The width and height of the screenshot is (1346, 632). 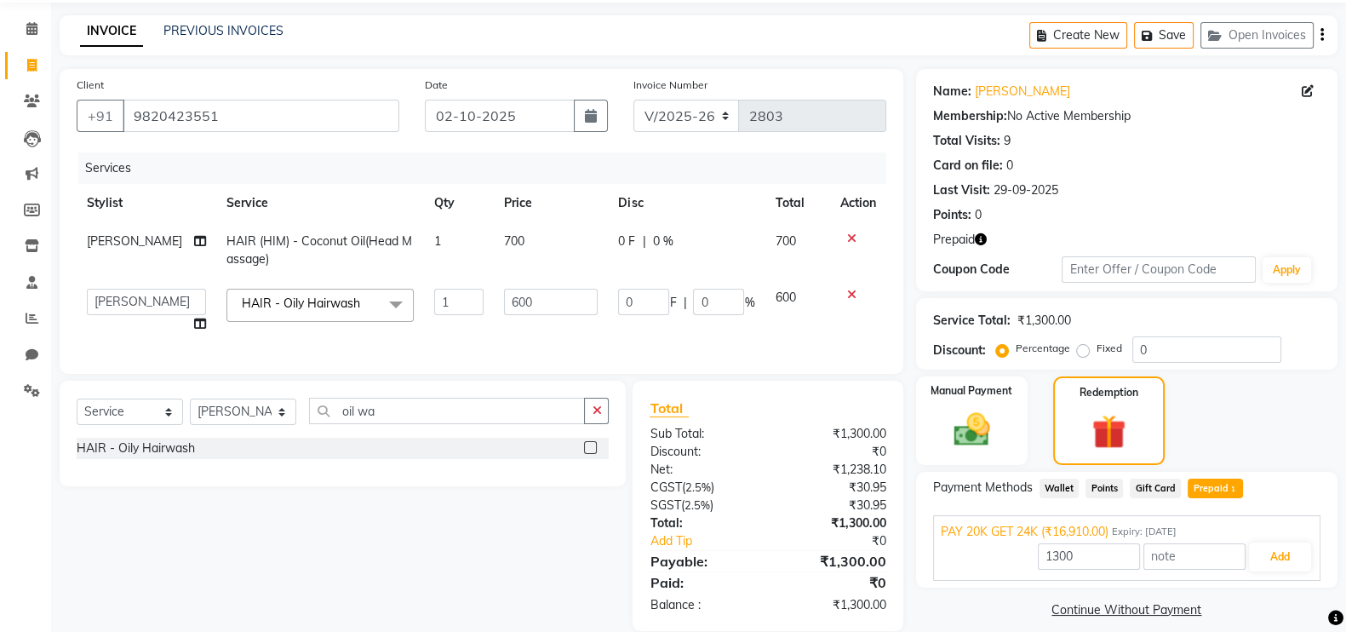 I want to click on label: Fixed, so click(x=1110, y=348).